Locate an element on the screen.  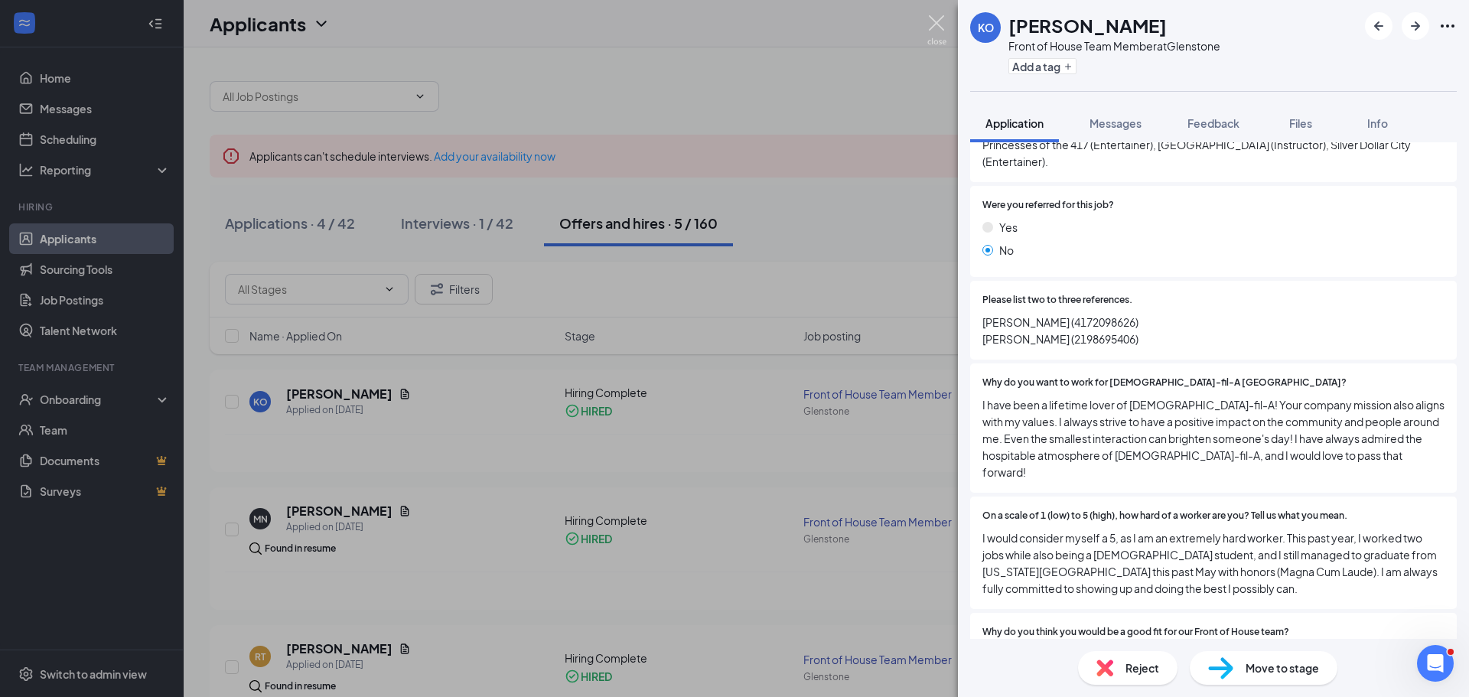
span: Move to stage is located at coordinates (1283, 668).